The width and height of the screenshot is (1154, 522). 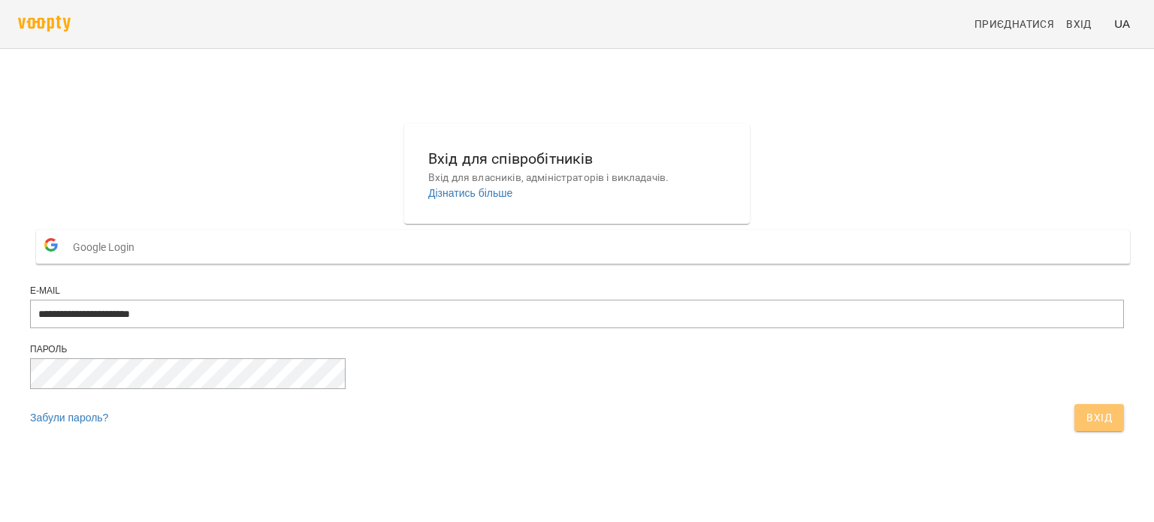 I want to click on span: Приєднатися, so click(x=1014, y=24).